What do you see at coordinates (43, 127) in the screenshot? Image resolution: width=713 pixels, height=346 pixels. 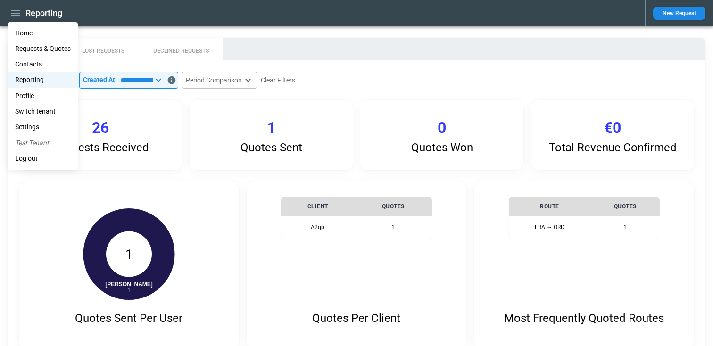 I see `li: Settings` at bounding box center [43, 127].